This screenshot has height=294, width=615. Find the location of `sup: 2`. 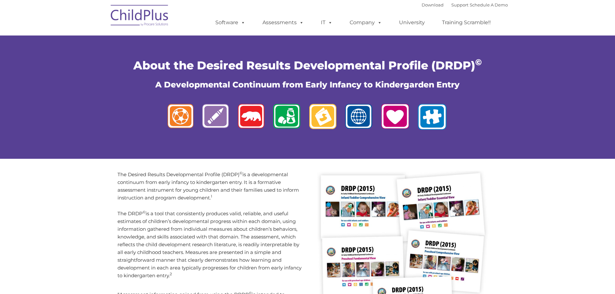

sup: 2 is located at coordinates (171, 274).